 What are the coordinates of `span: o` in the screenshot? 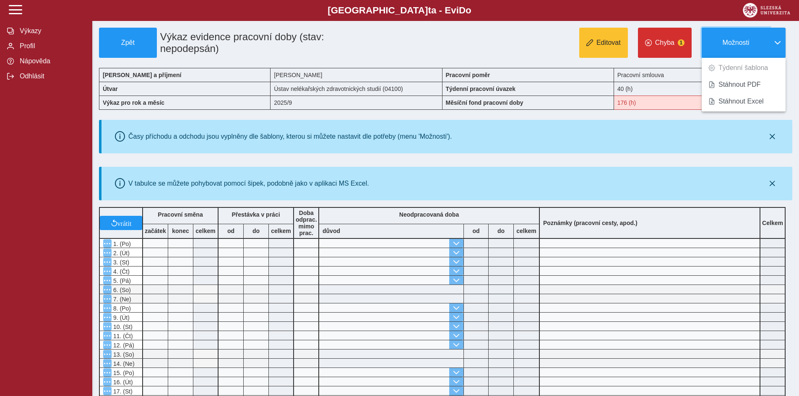 It's located at (468, 10).